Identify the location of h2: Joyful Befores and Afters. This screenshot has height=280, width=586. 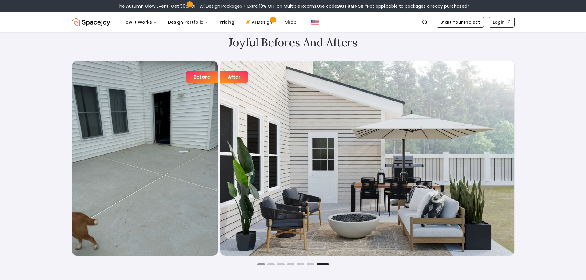
(293, 42).